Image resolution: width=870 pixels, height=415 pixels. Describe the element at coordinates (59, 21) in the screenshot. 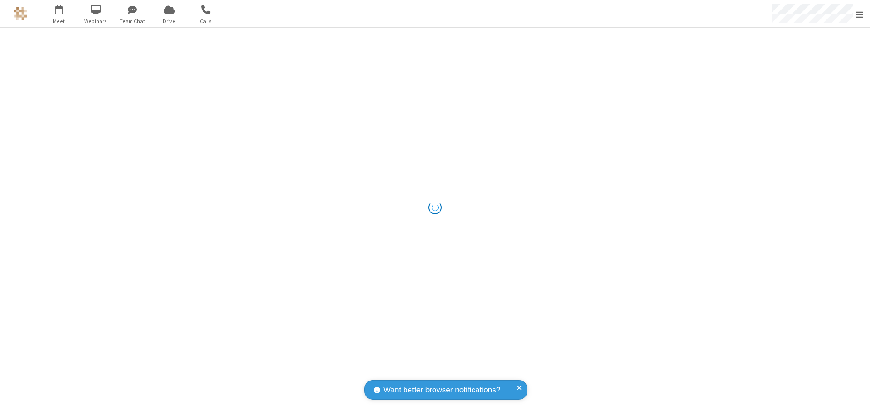

I see `span: Meet` at that location.